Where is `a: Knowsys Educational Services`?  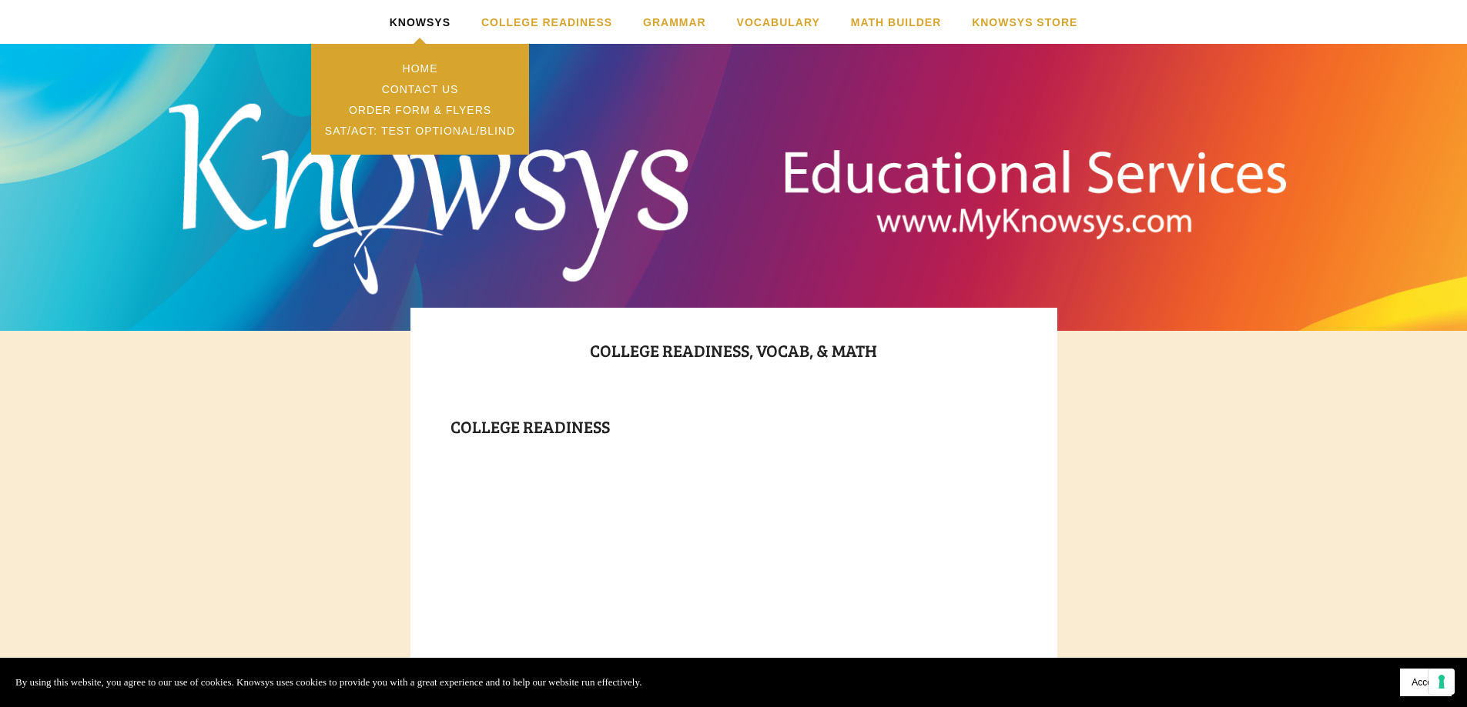
a: Knowsys Educational Services is located at coordinates (733, 170).